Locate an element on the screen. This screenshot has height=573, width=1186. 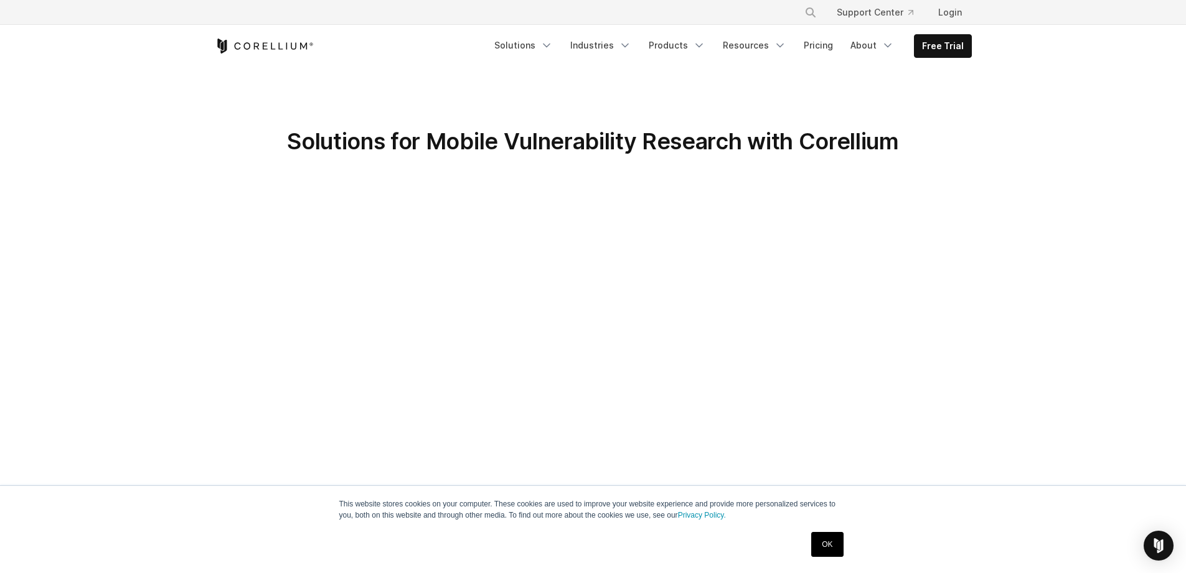
p: This website stores cookies on your computer. These cookies are used to improve your website expe... is located at coordinates (593, 510).